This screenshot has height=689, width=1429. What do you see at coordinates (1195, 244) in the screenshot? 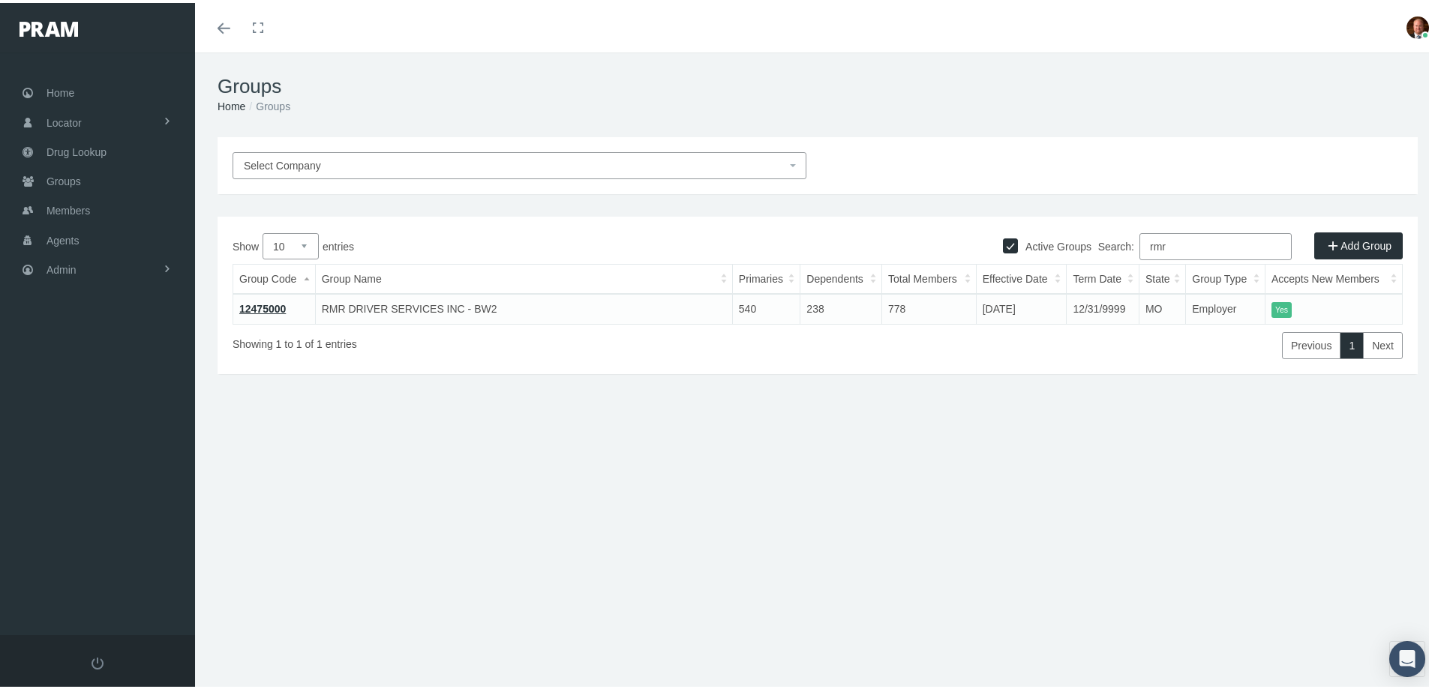
I see `label: Search:` at bounding box center [1195, 244].